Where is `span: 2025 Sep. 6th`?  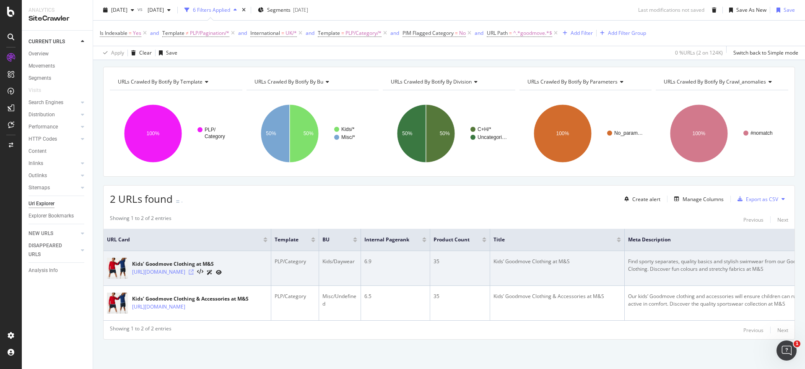 span: 2025 Sep. 6th is located at coordinates (154, 10).